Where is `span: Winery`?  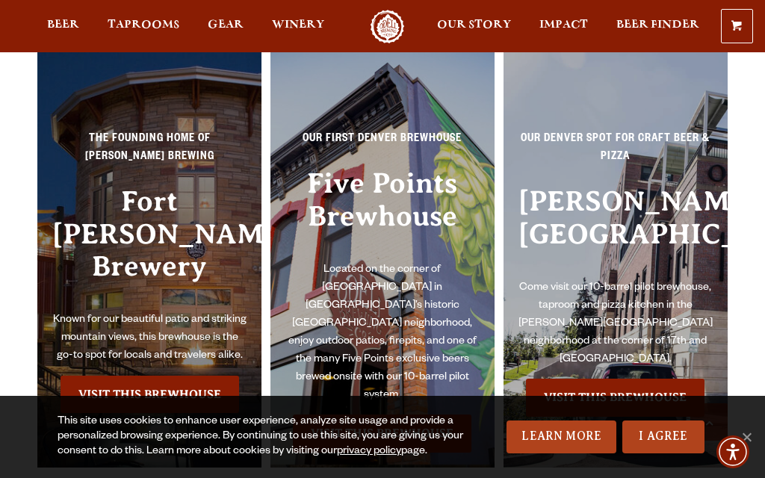
span: Winery is located at coordinates (298, 25).